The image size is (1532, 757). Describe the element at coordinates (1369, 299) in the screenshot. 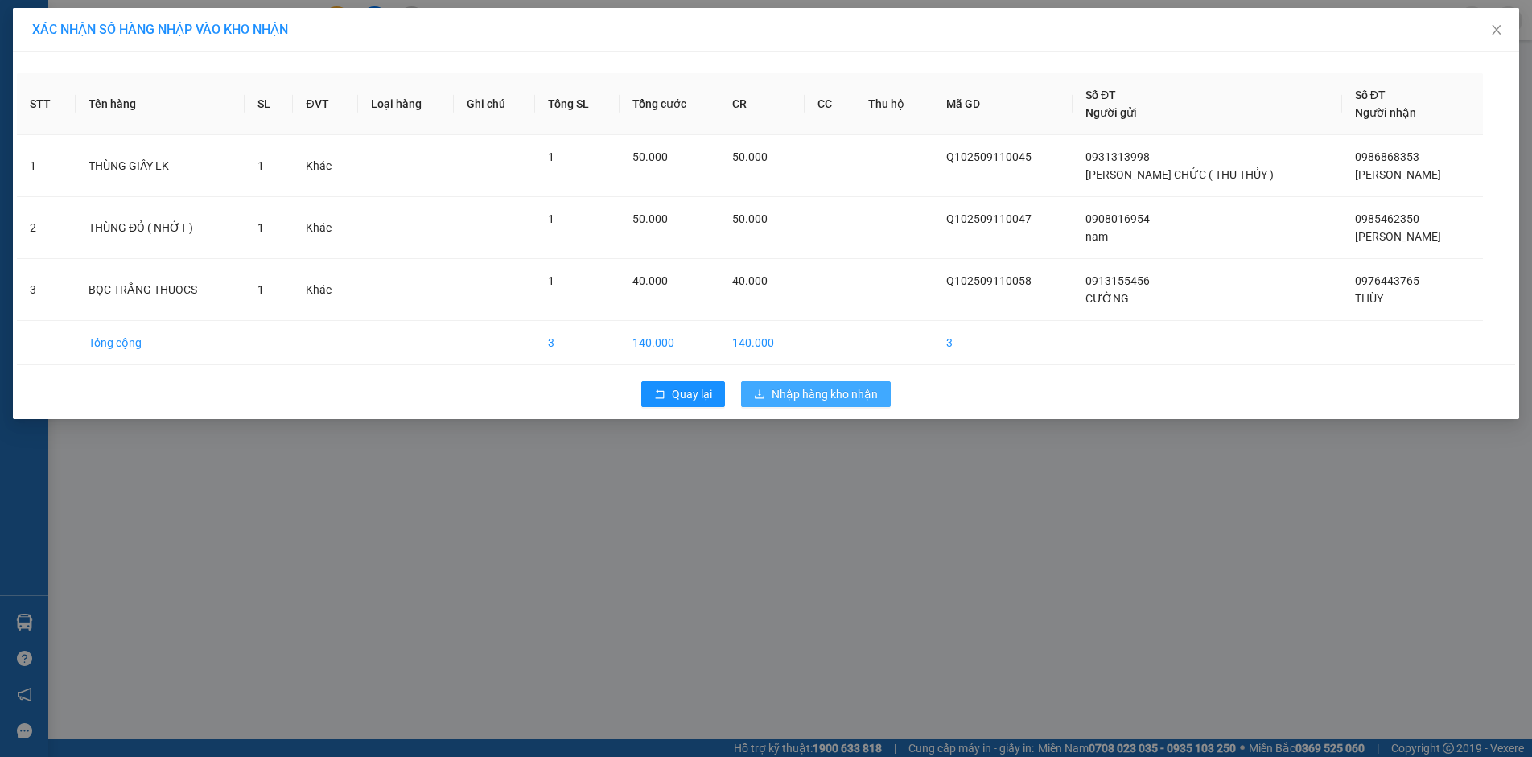

I see `span: THÙY` at that location.